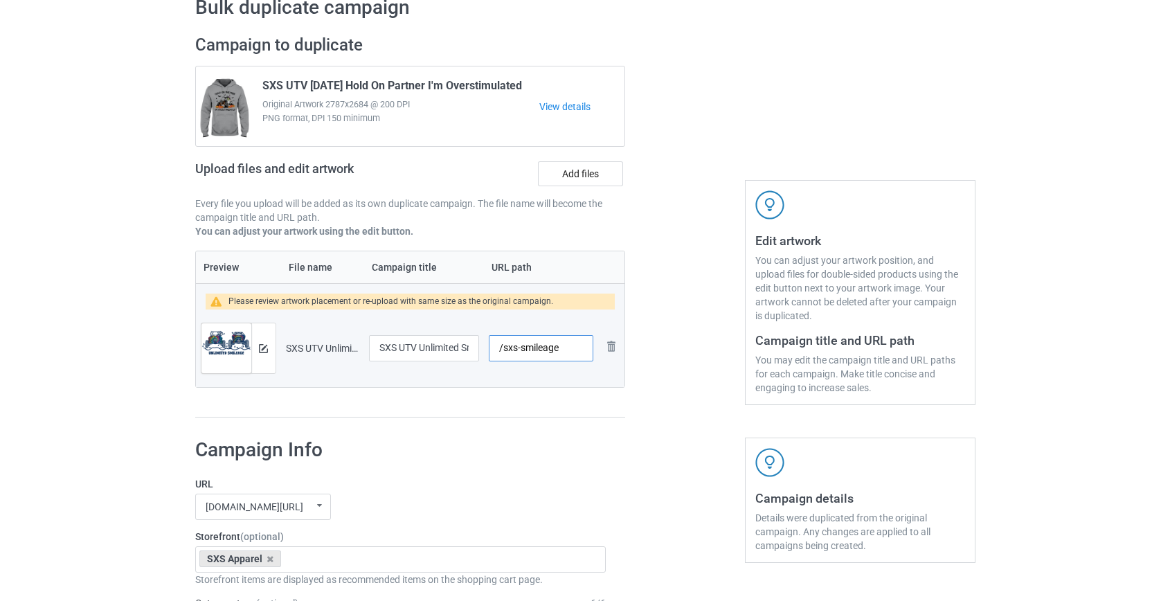 The width and height of the screenshot is (1170, 601). I want to click on div: You can adjust your artwork position, and upload files for double-sided products using the edit b..., so click(860, 288).